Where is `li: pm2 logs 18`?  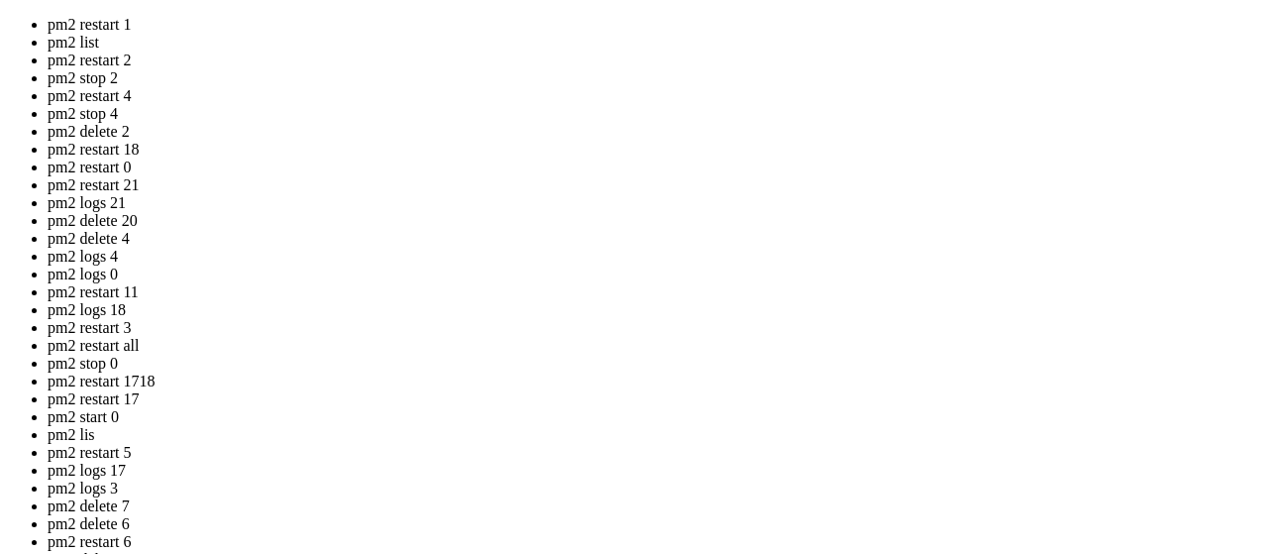
li: pm2 logs 18 is located at coordinates (654, 310).